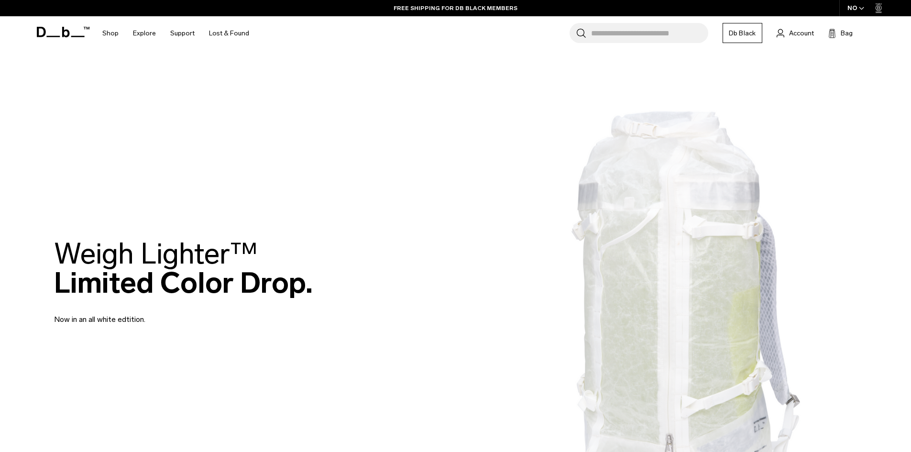 The height and width of the screenshot is (452, 911). What do you see at coordinates (156, 253) in the screenshot?
I see `span: Weigh Lighter™` at bounding box center [156, 253].